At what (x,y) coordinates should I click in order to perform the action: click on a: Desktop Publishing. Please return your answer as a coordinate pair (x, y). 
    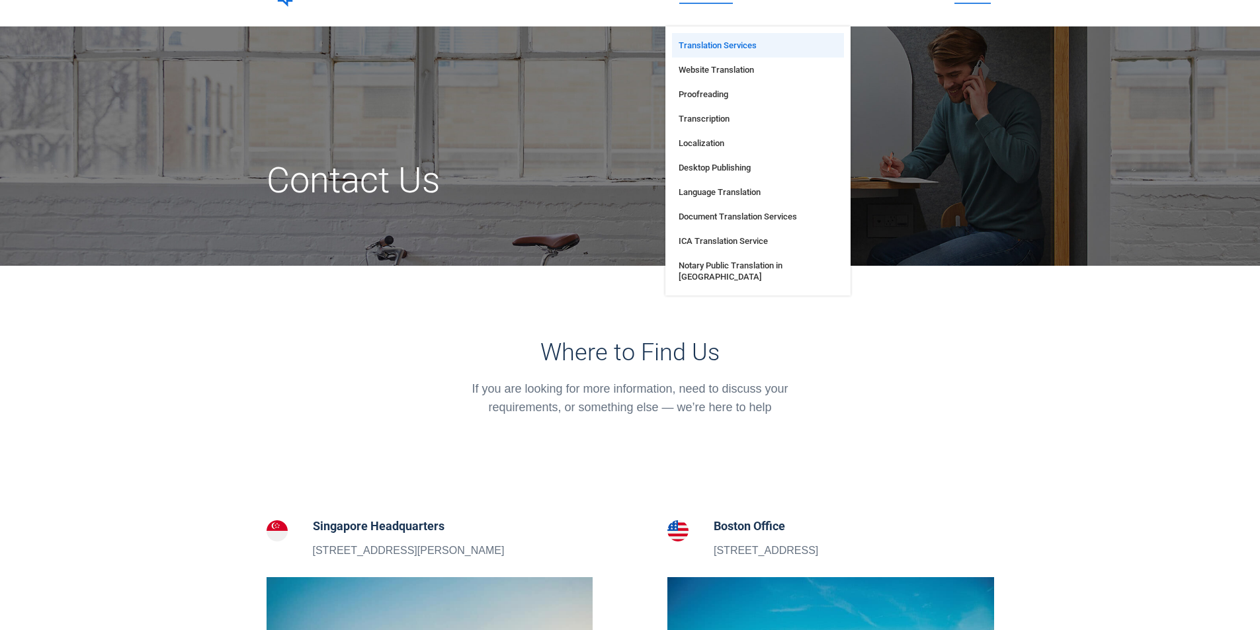
    Looking at the image, I should click on (758, 167).